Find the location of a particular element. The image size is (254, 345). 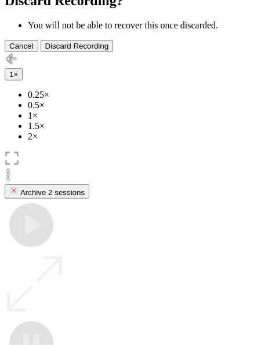

span: 1 is located at coordinates (11, 74).